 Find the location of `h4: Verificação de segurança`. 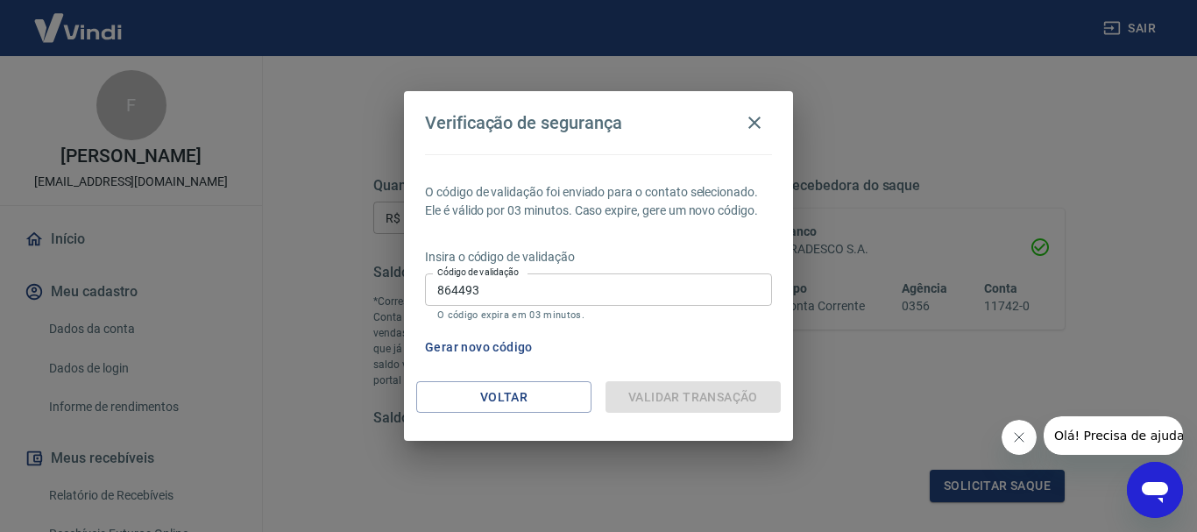

h4: Verificação de segurança is located at coordinates (523, 123).